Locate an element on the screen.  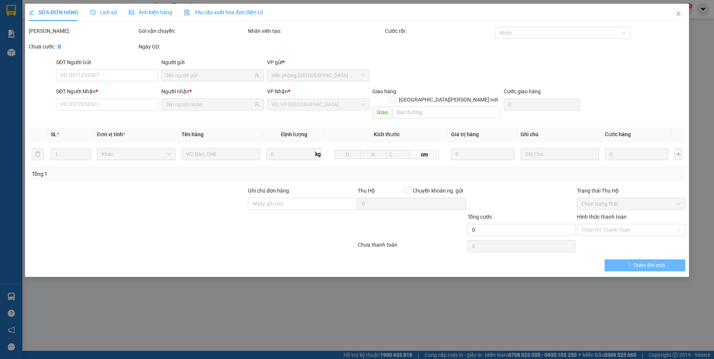
th: Ghi chú is located at coordinates (560, 134).